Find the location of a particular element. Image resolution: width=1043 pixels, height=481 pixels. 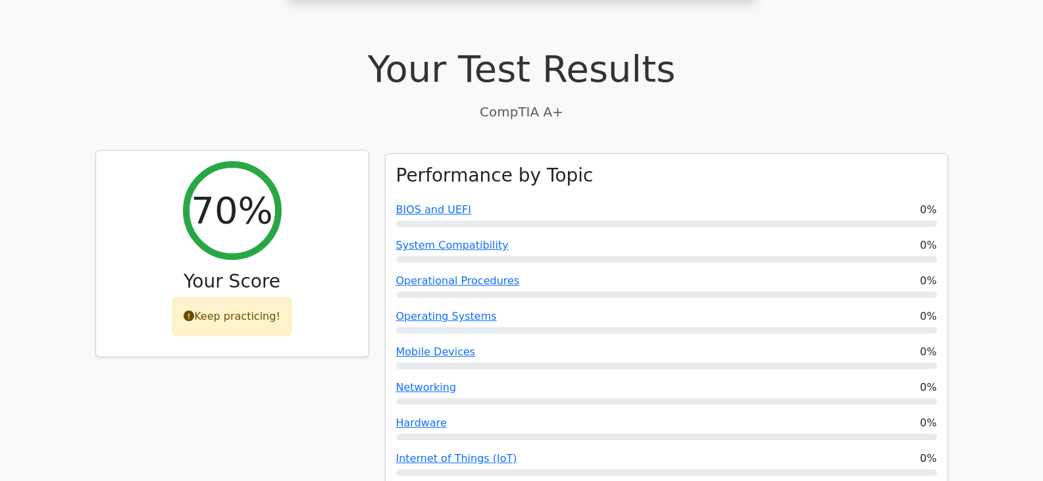

h3: Performance by Topic is located at coordinates (495, 176).